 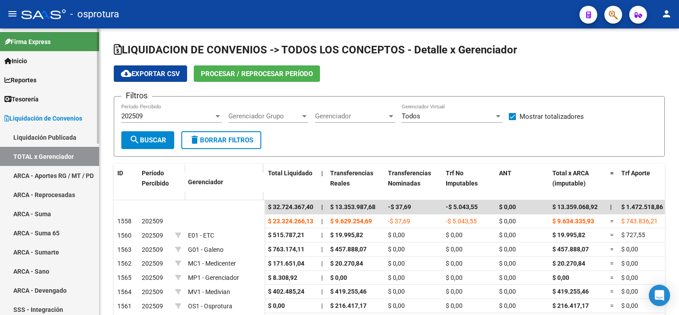 What do you see at coordinates (155, 178) in the screenshot?
I see `span: Período Percibido` at bounding box center [155, 178].